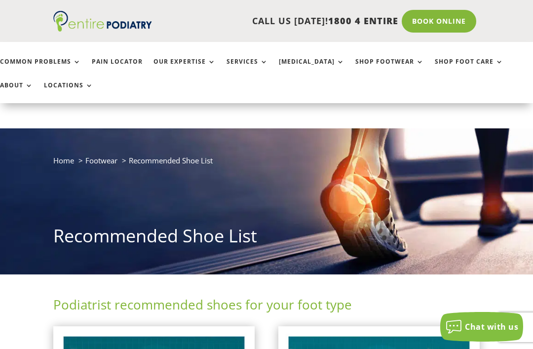  Describe the element at coordinates (69, 92) in the screenshot. I see `a: Locations` at that location.